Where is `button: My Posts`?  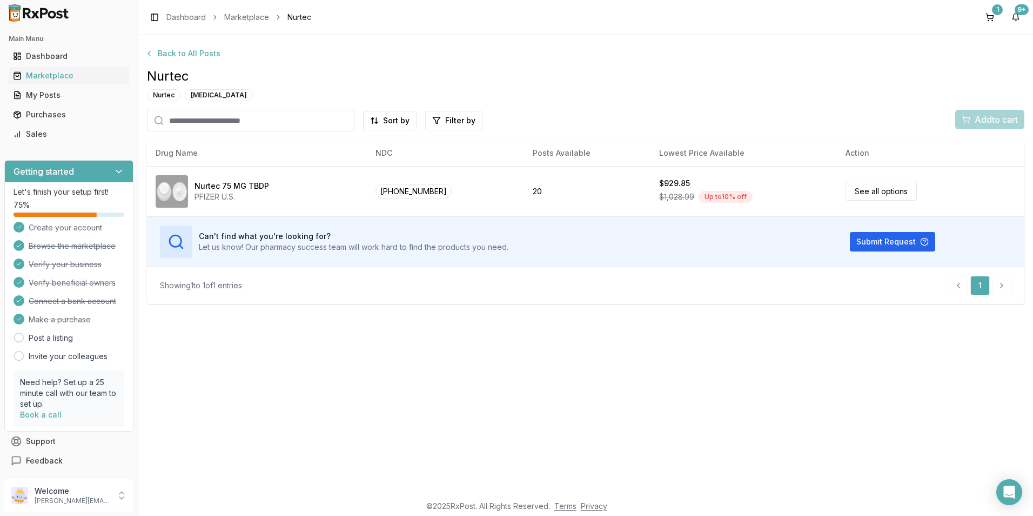 button: My Posts is located at coordinates (69, 95).